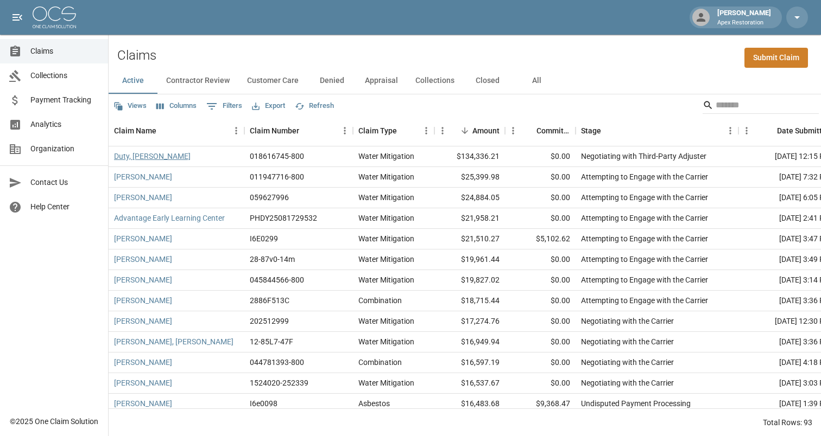  Describe the element at coordinates (137, 55) in the screenshot. I see `h2: Claims` at that location.